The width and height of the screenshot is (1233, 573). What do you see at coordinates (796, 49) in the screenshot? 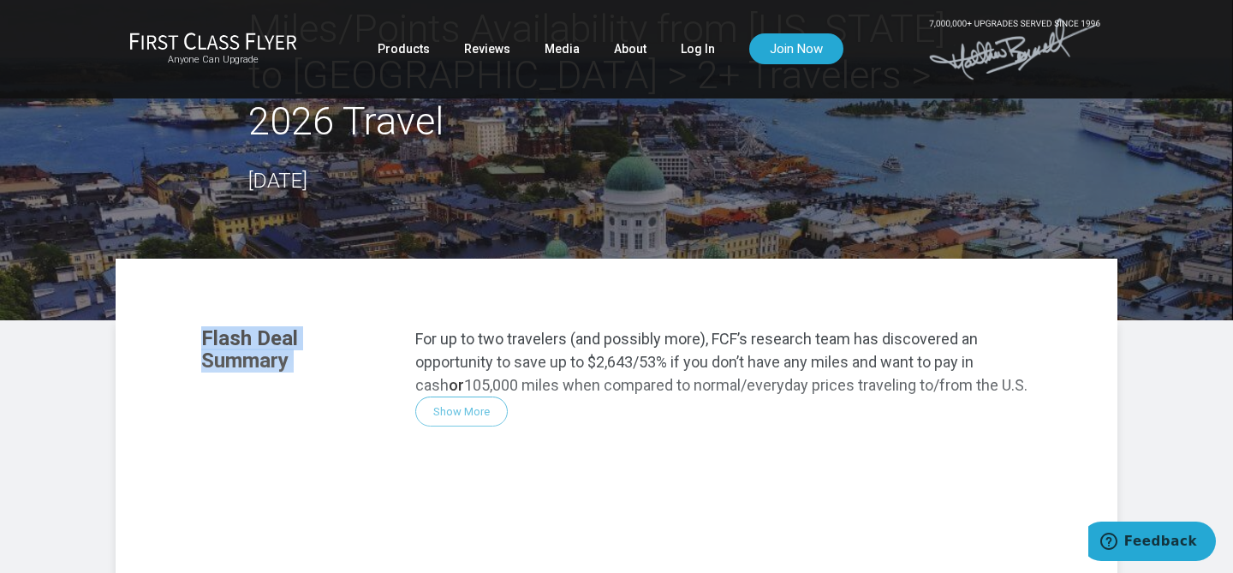
I see `a: Join Now` at bounding box center [796, 49].